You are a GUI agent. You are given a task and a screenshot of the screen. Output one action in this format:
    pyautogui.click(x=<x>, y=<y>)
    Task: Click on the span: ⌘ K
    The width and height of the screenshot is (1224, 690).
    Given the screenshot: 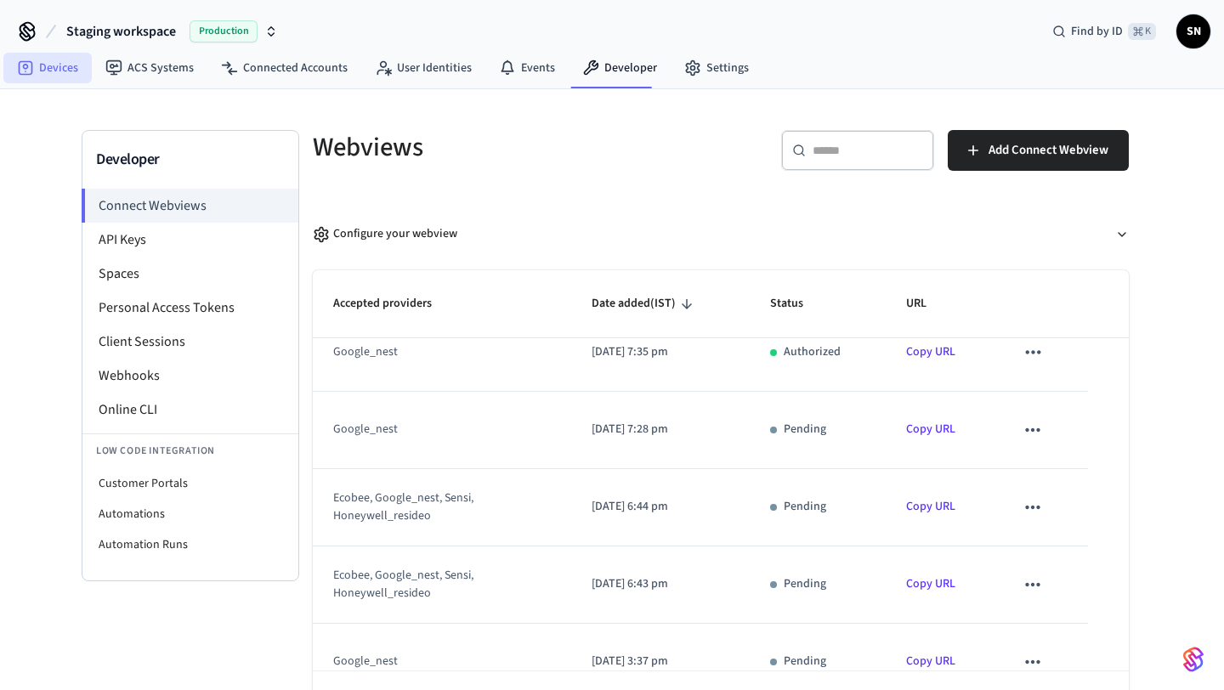 What is the action you would take?
    pyautogui.click(x=1142, y=31)
    